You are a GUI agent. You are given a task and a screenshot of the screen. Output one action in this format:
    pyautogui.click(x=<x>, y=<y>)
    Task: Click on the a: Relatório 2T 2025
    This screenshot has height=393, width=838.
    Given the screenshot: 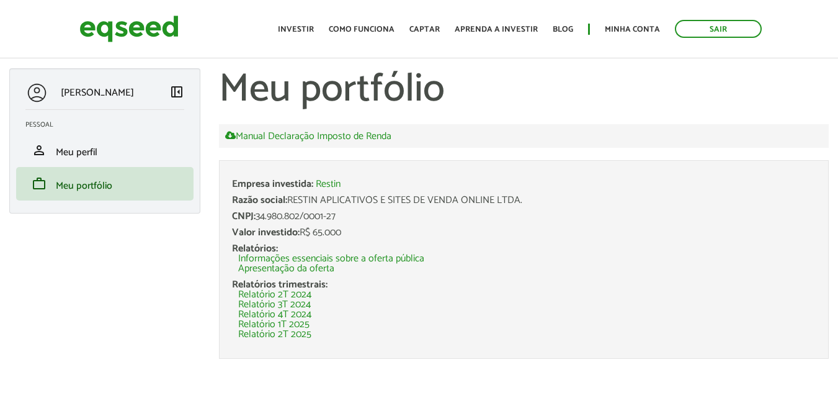 What is the action you would take?
    pyautogui.click(x=275, y=334)
    